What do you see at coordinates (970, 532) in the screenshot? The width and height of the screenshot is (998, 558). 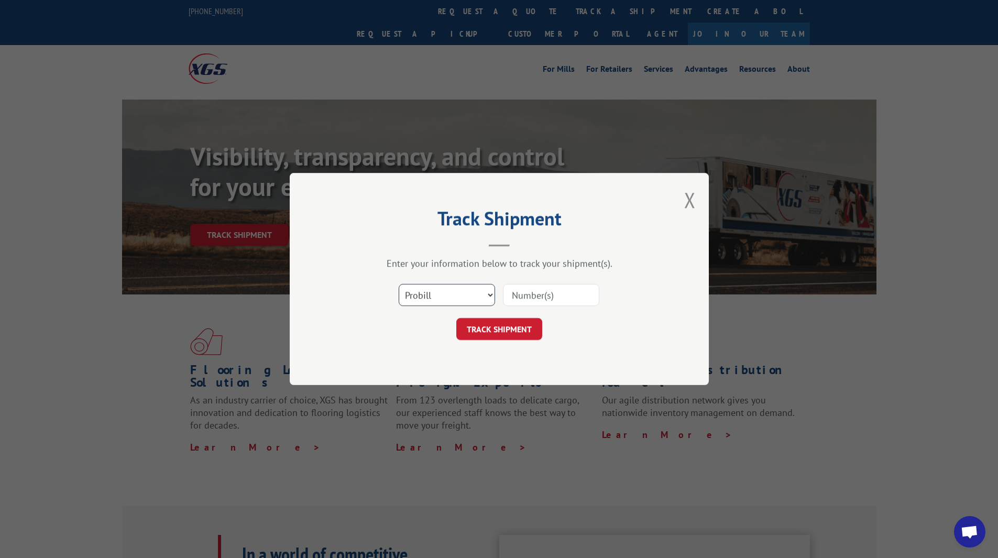 I see `div: Open chat` at bounding box center [970, 532].